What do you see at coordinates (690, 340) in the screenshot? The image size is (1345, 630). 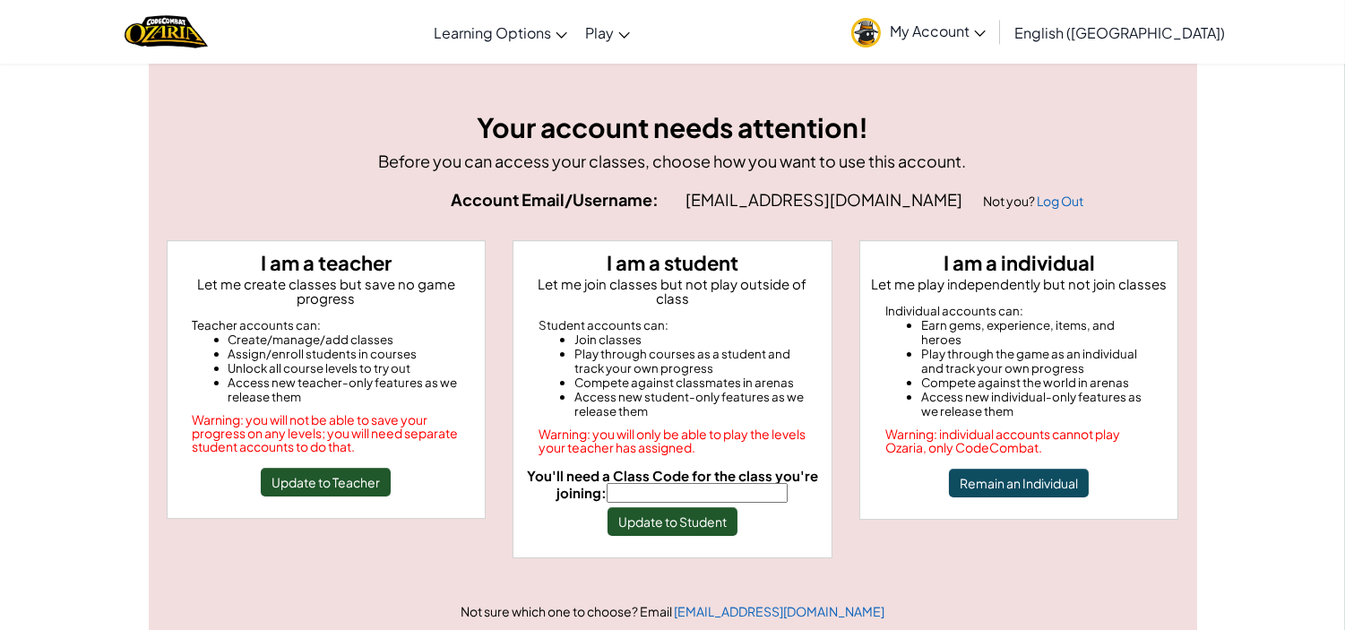 I see `li: Join classes` at bounding box center [690, 340].